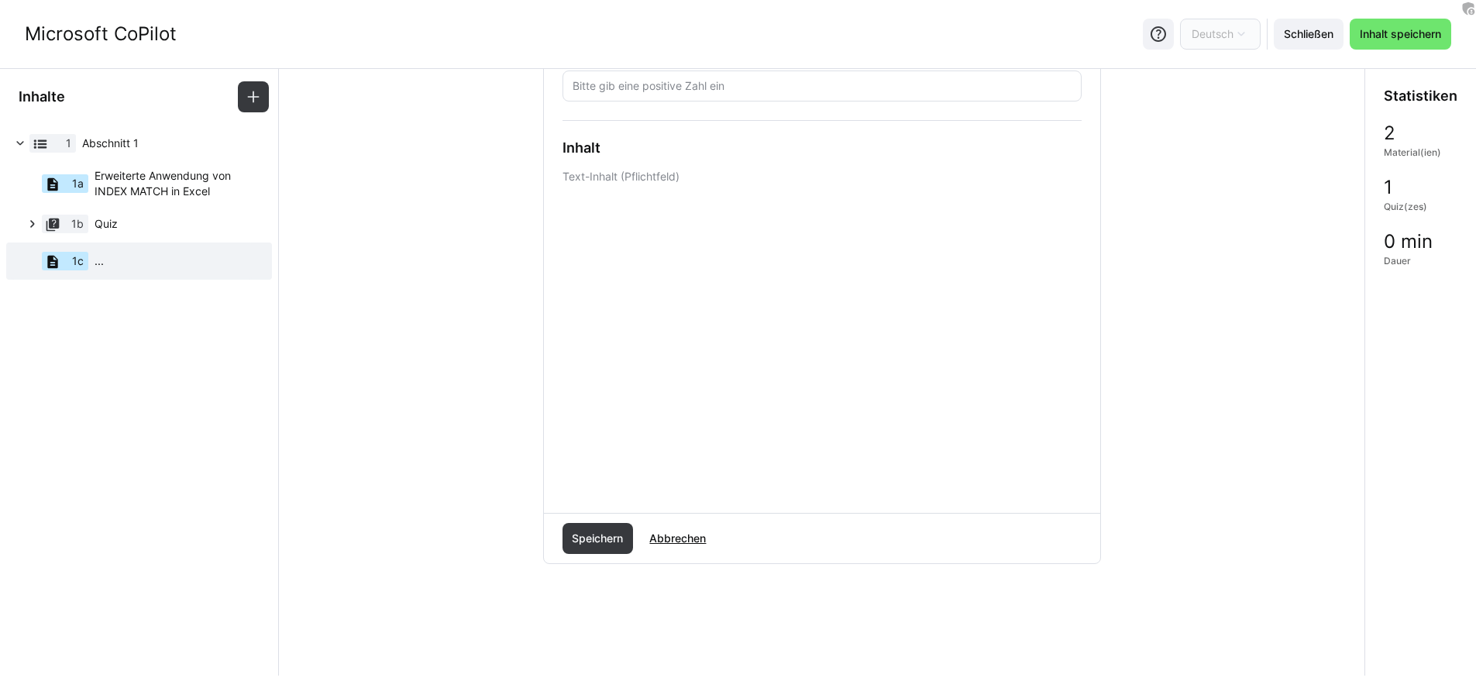 The width and height of the screenshot is (1476, 688). What do you see at coordinates (597, 539) in the screenshot?
I see `span: Speichern` at bounding box center [597, 539].